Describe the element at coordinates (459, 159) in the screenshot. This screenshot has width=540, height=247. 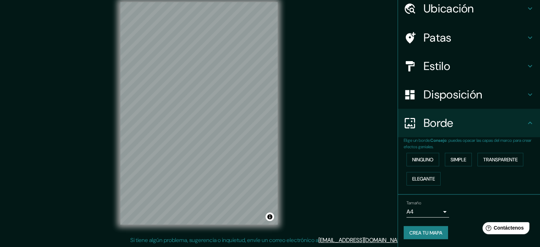
I see `font: Simple` at that location.